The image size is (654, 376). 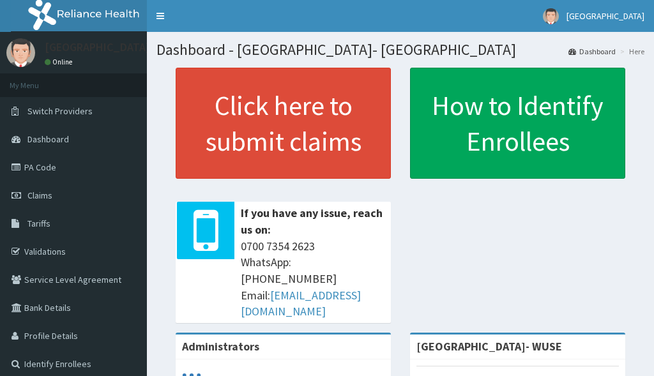 What do you see at coordinates (312, 221) in the screenshot?
I see `b: If you have any issue, reach us on:` at bounding box center [312, 221].